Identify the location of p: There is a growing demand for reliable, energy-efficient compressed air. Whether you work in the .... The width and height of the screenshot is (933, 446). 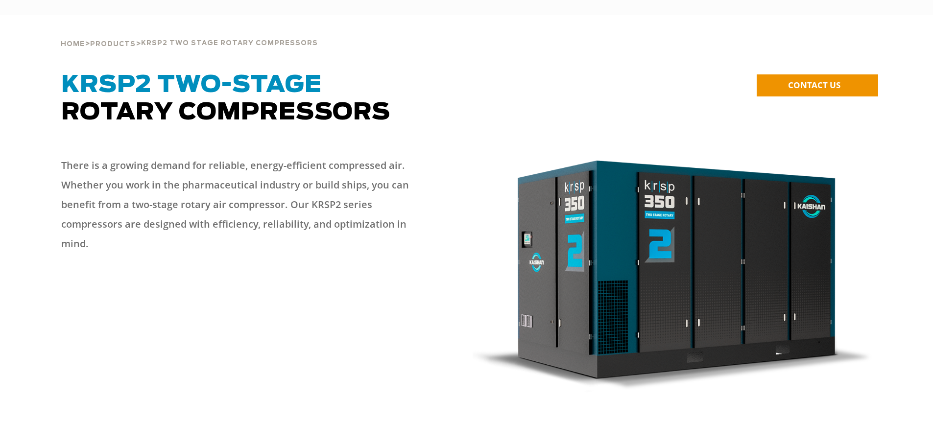
(245, 205).